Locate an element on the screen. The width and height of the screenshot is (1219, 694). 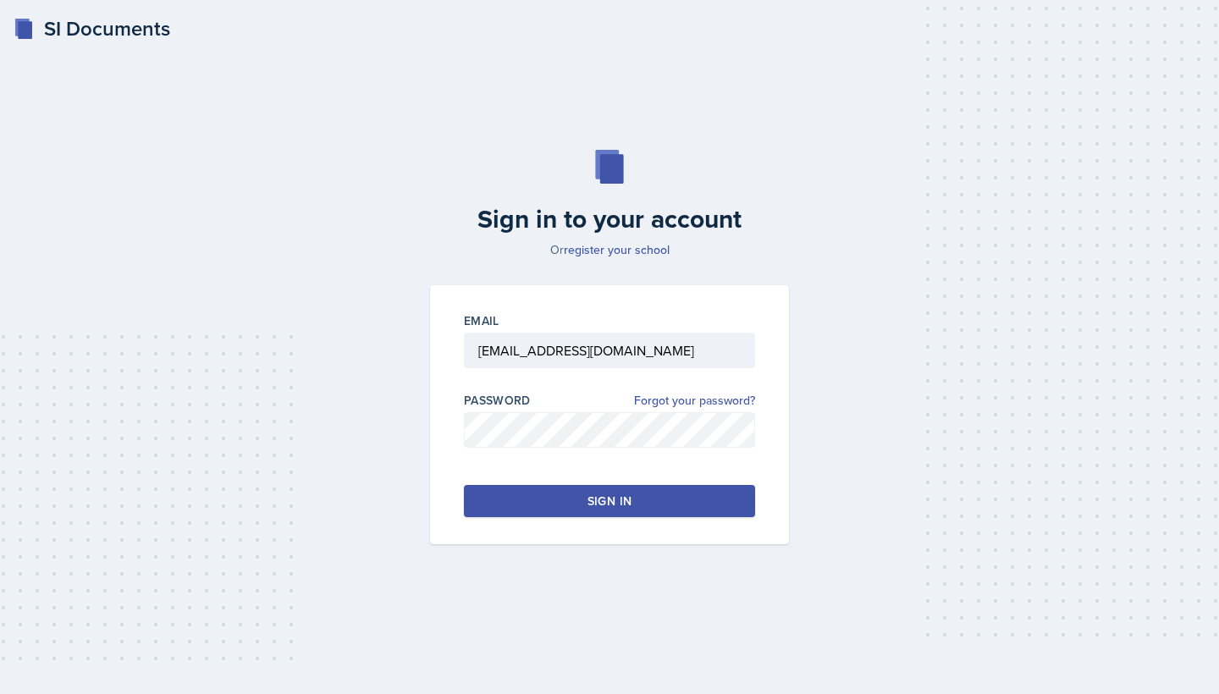
button: Sign in is located at coordinates (609, 501).